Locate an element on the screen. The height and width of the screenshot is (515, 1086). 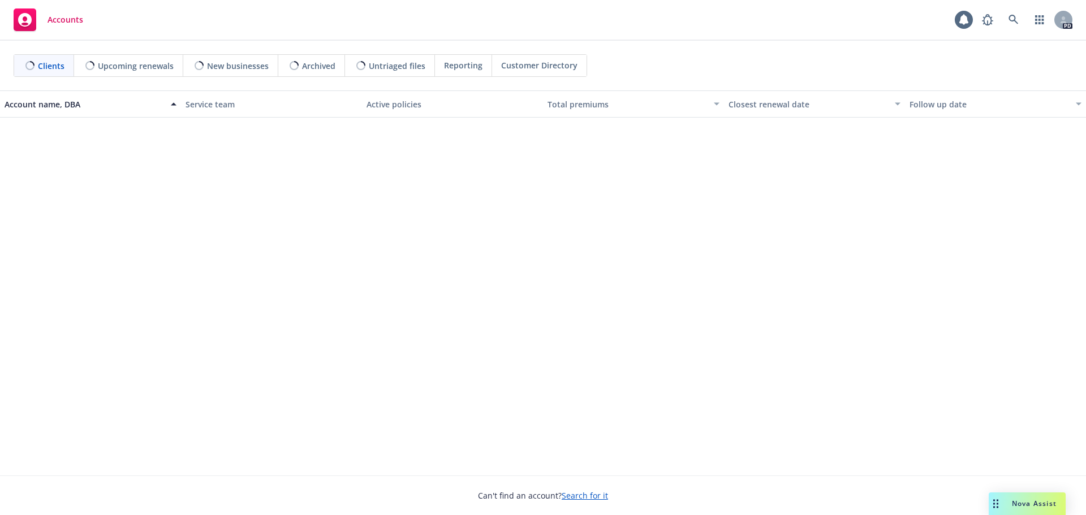
button: Active policies is located at coordinates (452, 104).